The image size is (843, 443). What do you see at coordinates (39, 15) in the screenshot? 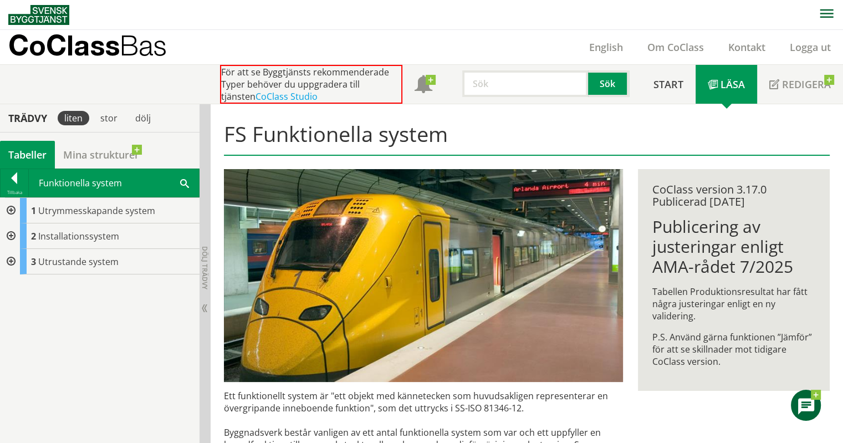
I see `img: Svensk Byggtjänst` at bounding box center [39, 15].